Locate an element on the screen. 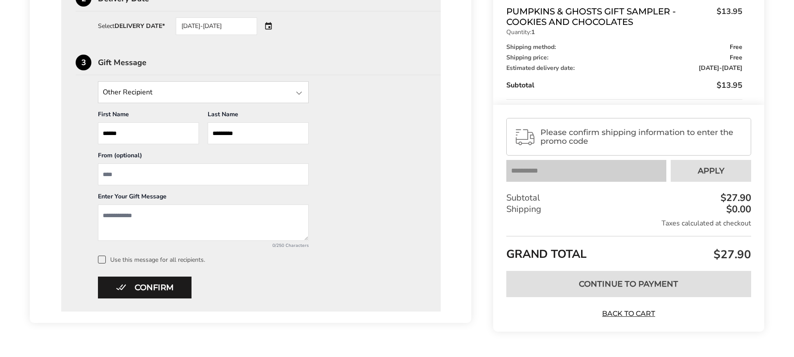 The height and width of the screenshot is (357, 794). strong: 1 is located at coordinates (533, 32).